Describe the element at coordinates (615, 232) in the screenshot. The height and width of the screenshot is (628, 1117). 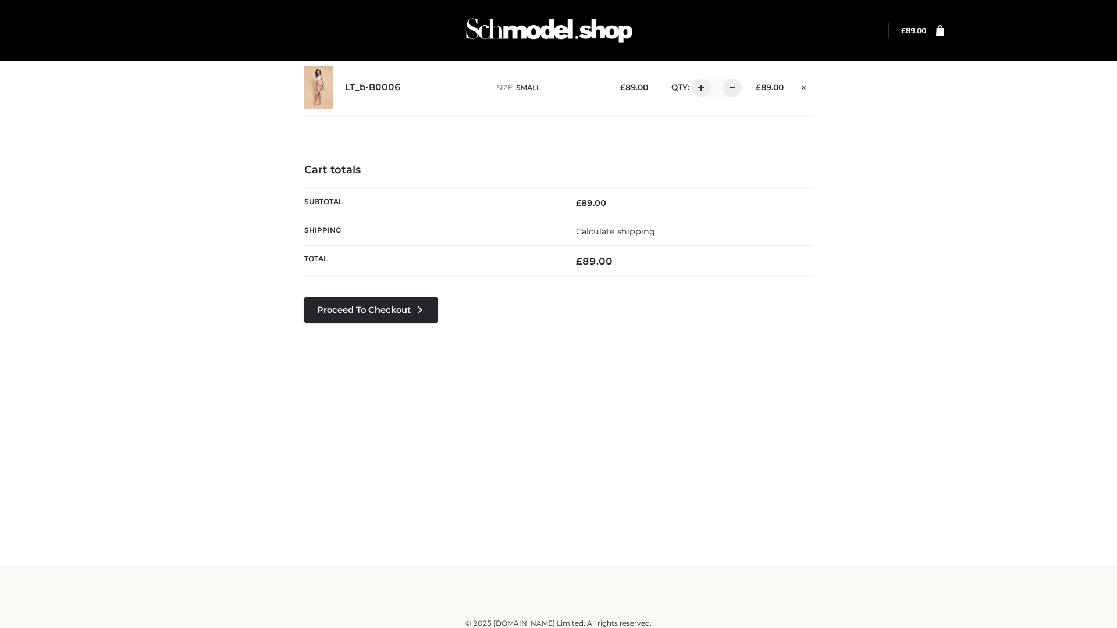
I see `a: Calculate shipping` at that location.